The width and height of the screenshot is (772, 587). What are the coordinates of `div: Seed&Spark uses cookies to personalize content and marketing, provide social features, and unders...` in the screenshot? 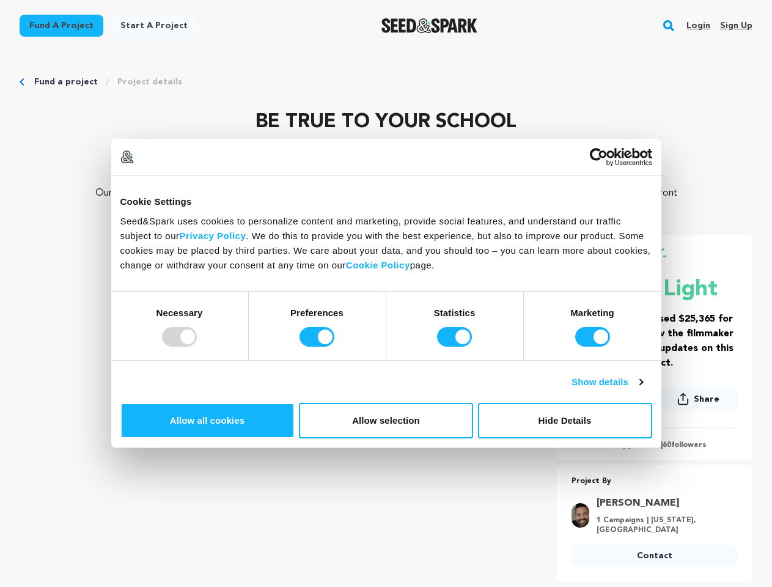 It's located at (386, 243).